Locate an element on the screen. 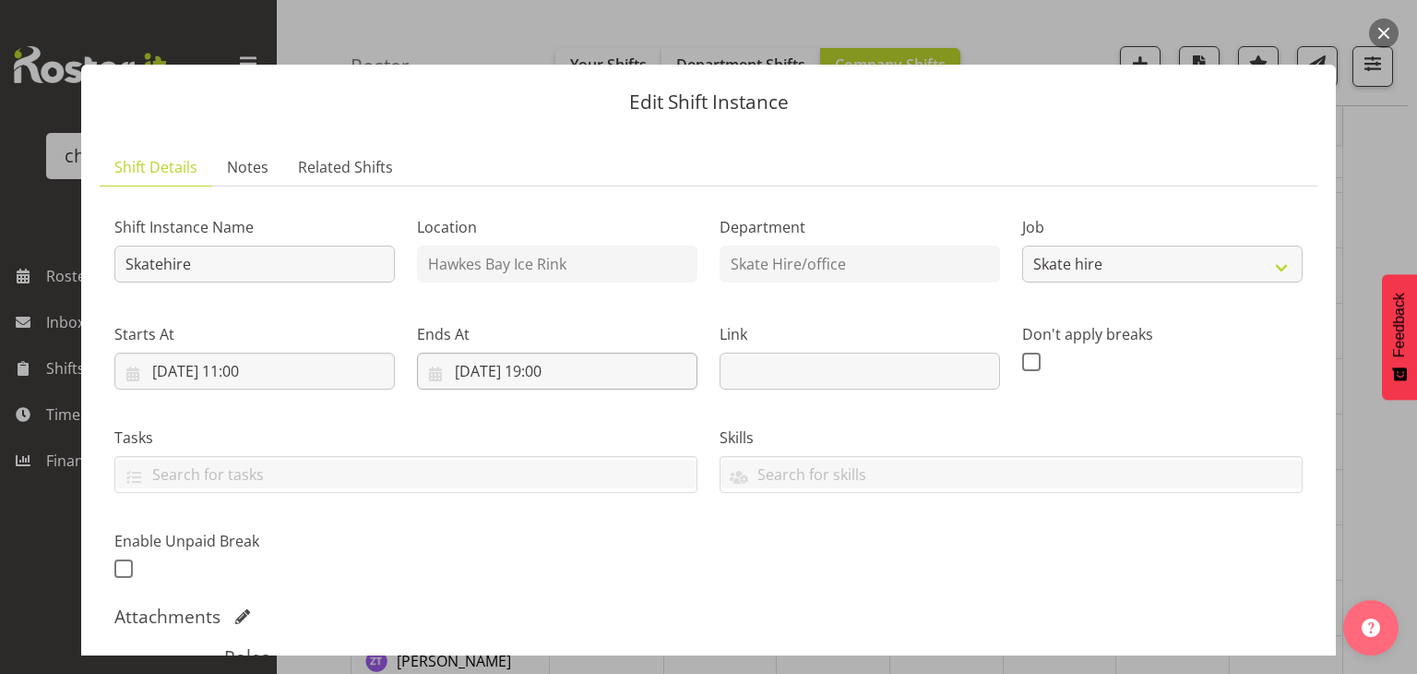 The width and height of the screenshot is (1417, 674). label: Don't apply breaks is located at coordinates (1163, 334).